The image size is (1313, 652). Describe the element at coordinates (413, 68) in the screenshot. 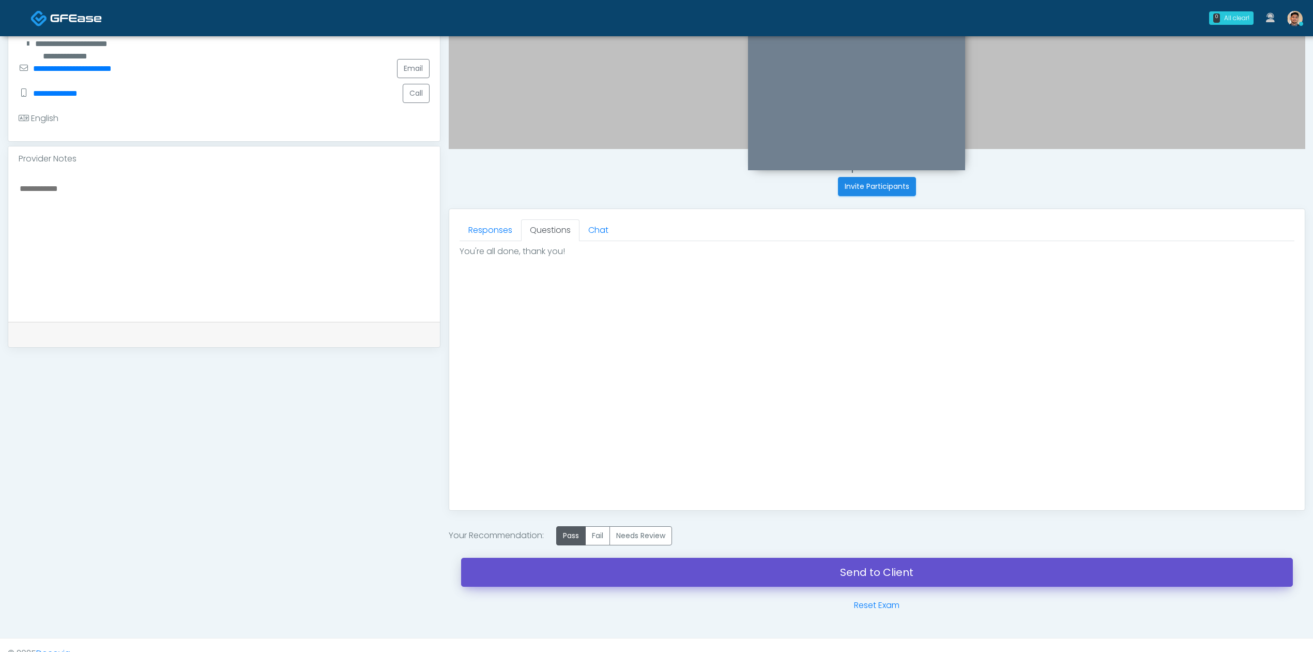

I see `a: Email` at that location.